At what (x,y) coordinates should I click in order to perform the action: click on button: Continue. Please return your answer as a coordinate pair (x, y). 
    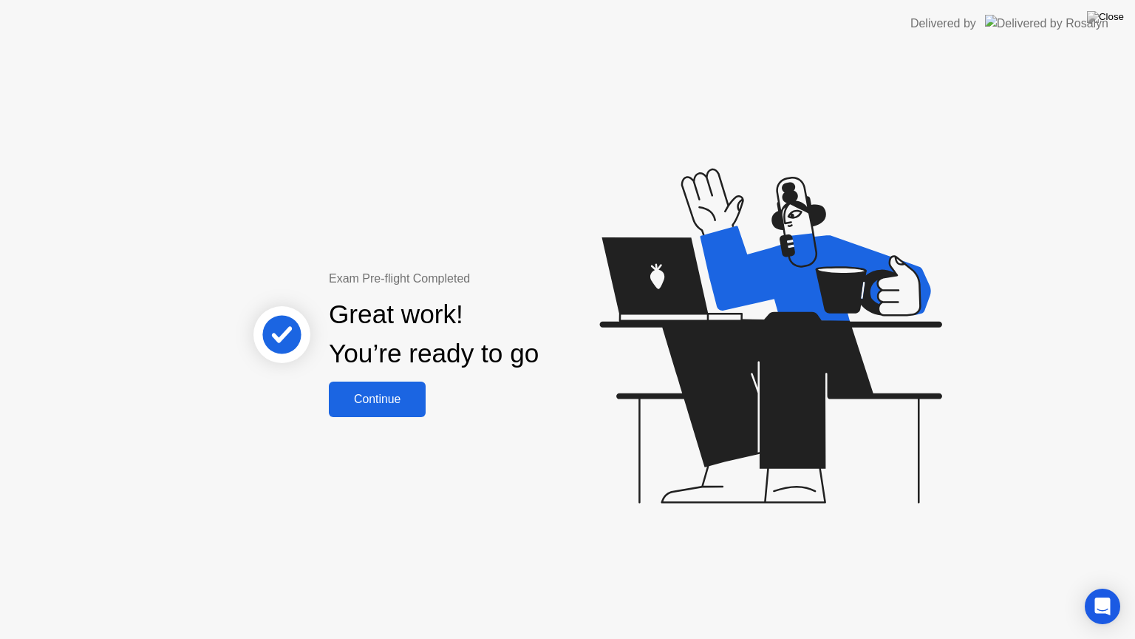
    Looking at the image, I should click on (377, 399).